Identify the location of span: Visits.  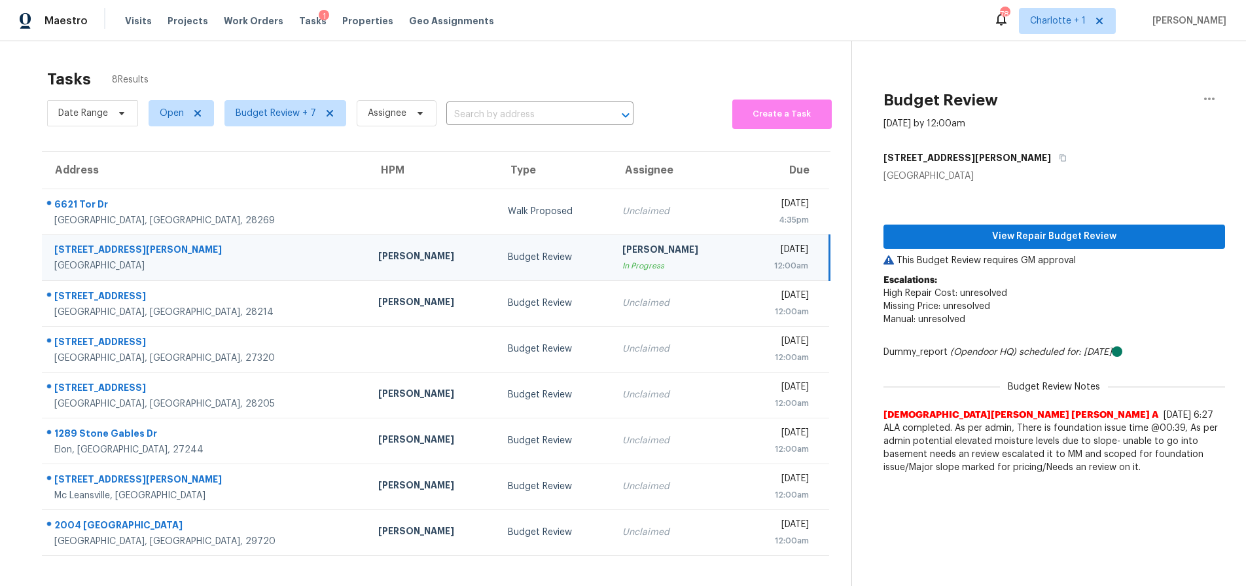
(138, 21).